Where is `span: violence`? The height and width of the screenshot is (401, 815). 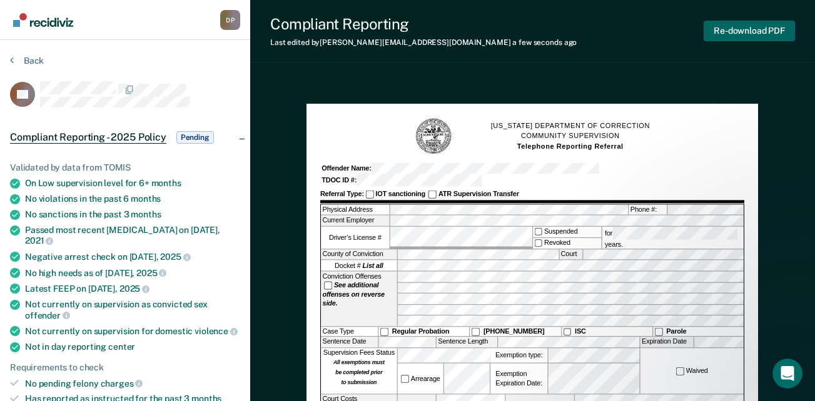 span: violence is located at coordinates (216, 331).